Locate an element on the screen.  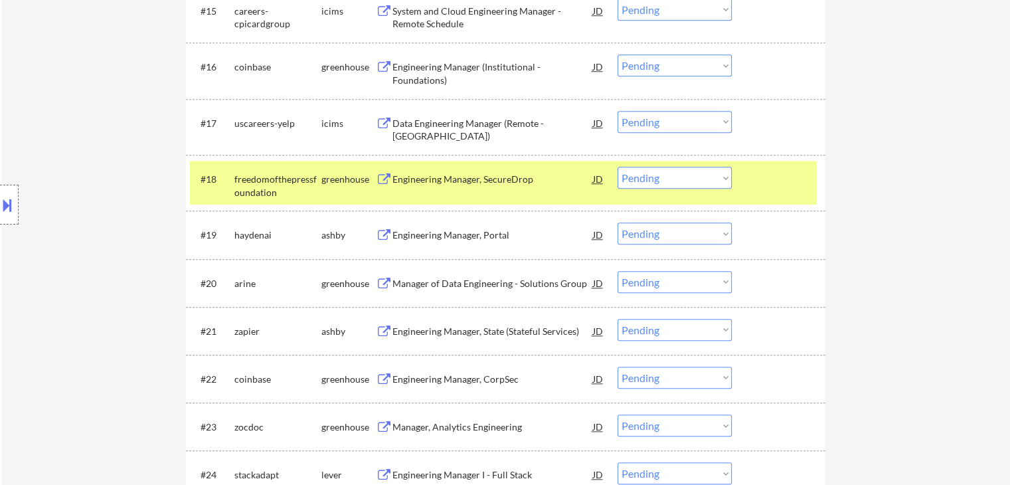
div: zocdoc is located at coordinates (278, 427).